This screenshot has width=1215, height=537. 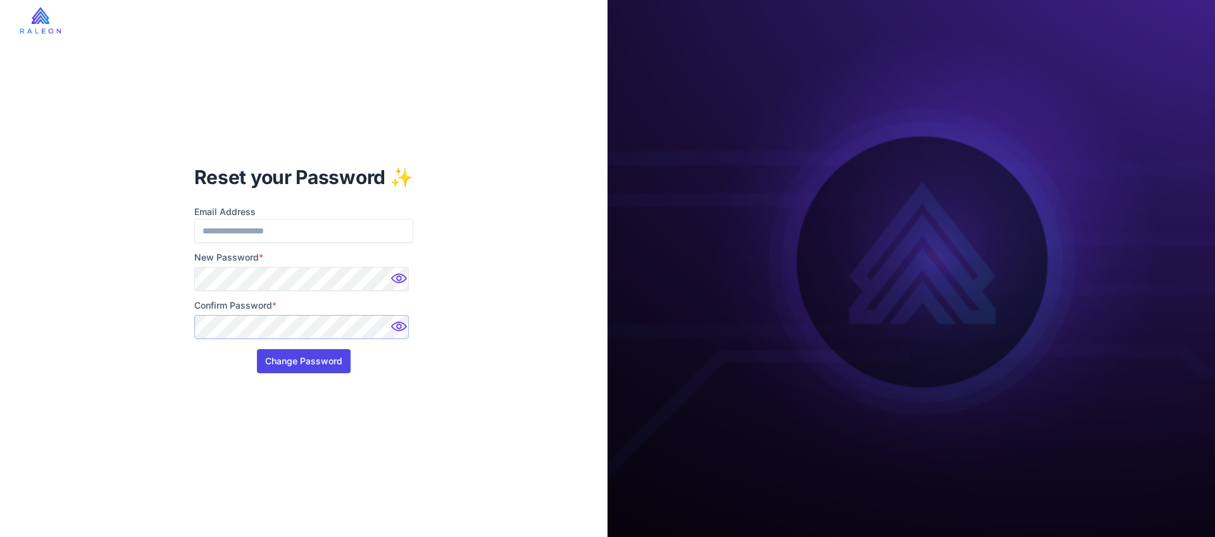 What do you see at coordinates (304, 177) in the screenshot?
I see `h1: Reset your Password ✨` at bounding box center [304, 177].